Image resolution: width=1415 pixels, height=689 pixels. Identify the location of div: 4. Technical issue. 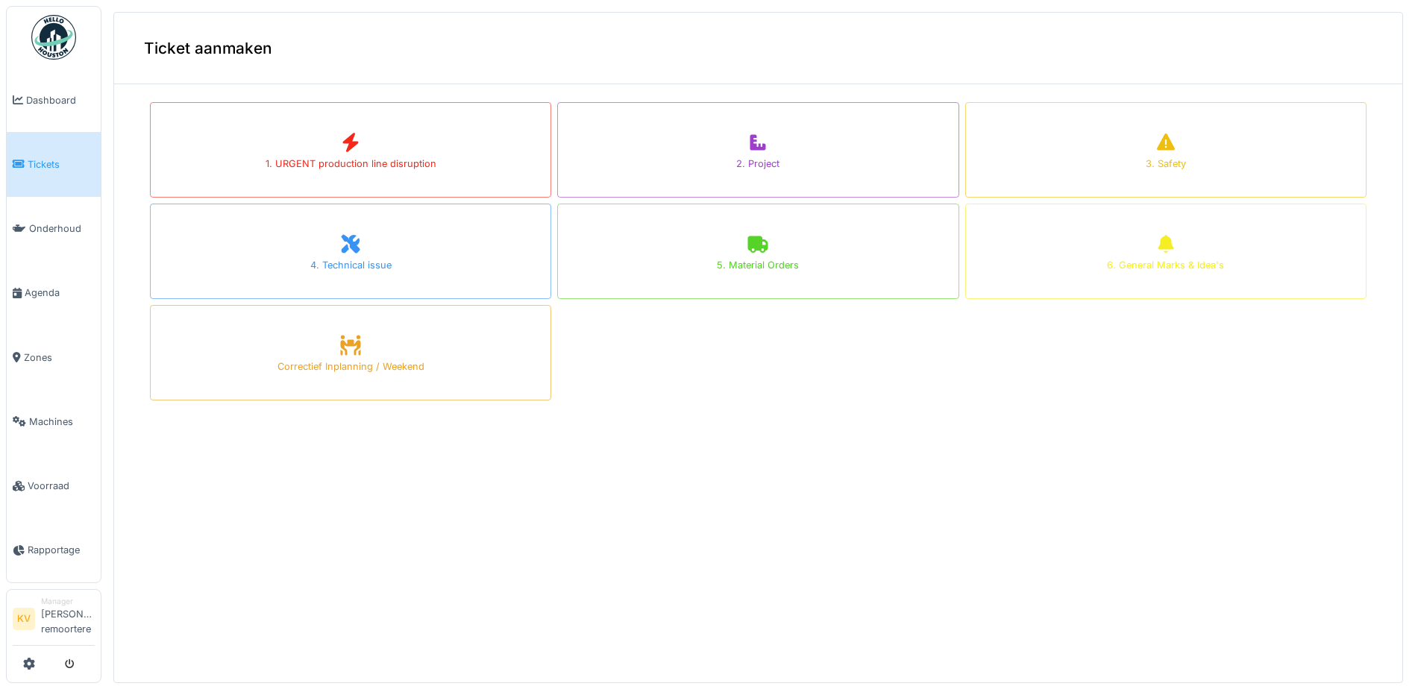
(351, 265).